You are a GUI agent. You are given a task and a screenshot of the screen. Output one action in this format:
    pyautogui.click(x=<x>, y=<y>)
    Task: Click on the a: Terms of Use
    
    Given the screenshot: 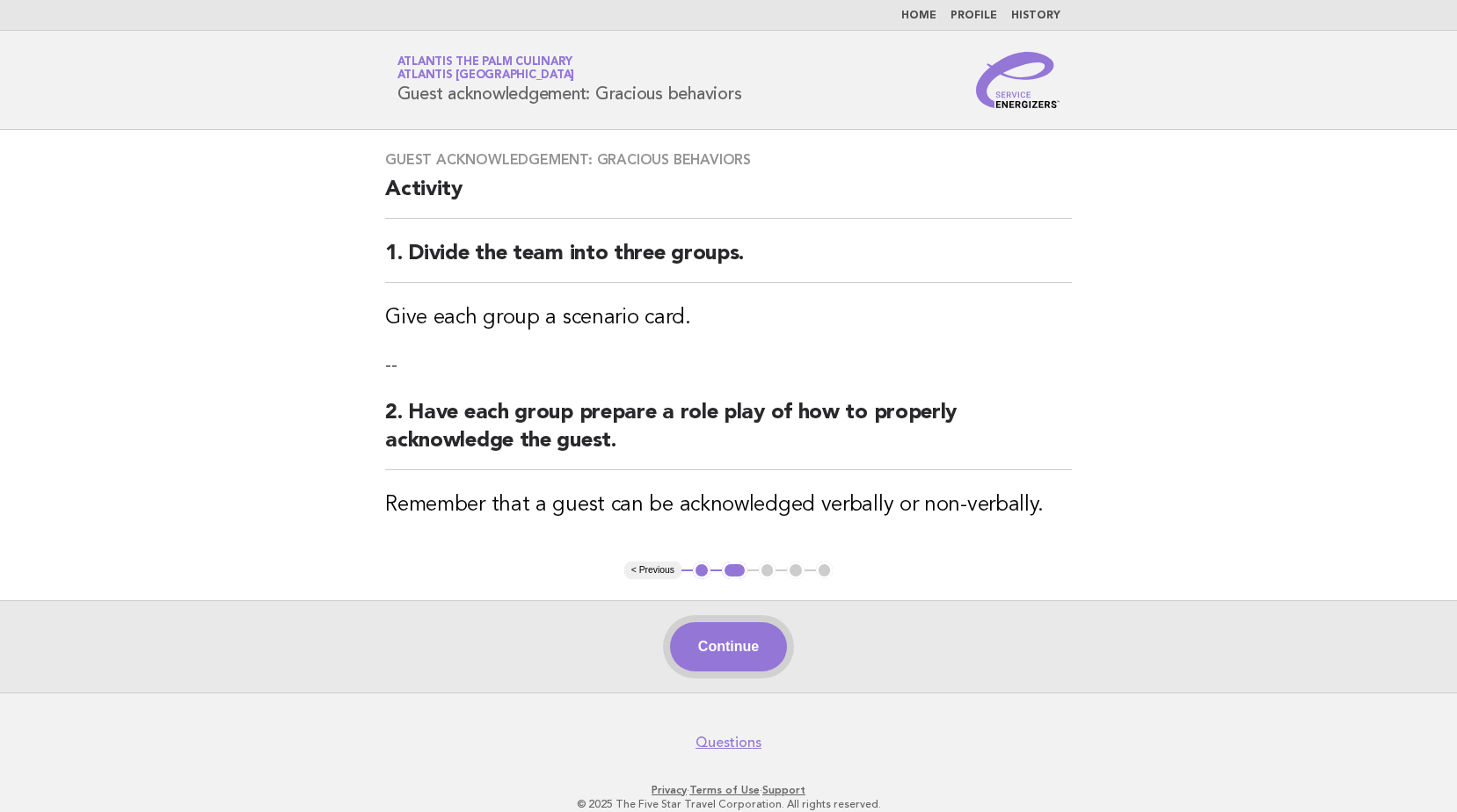 What is the action you would take?
    pyautogui.click(x=724, y=791)
    